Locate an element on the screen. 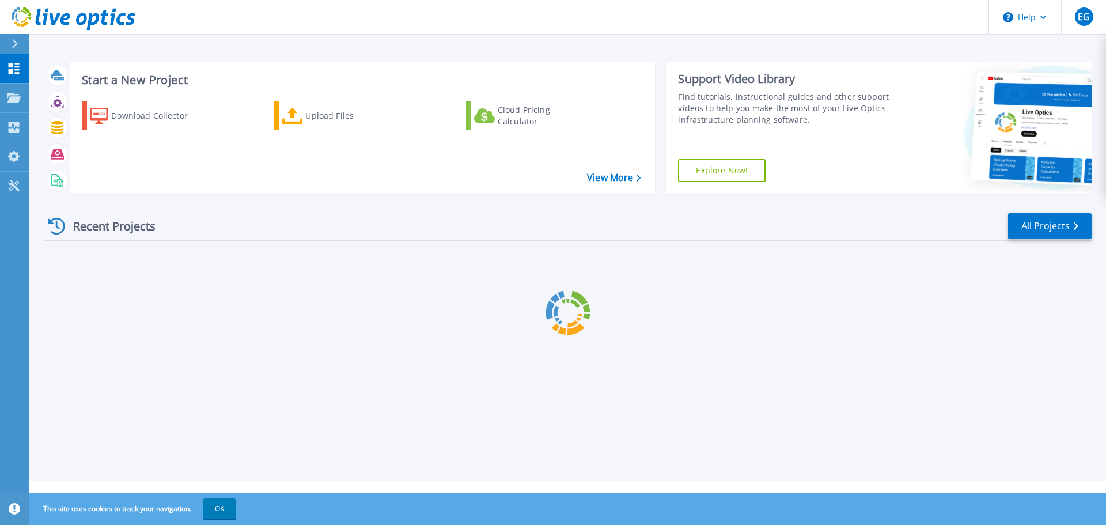 This screenshot has height=525, width=1106. div: Download Collector is located at coordinates (157, 116).